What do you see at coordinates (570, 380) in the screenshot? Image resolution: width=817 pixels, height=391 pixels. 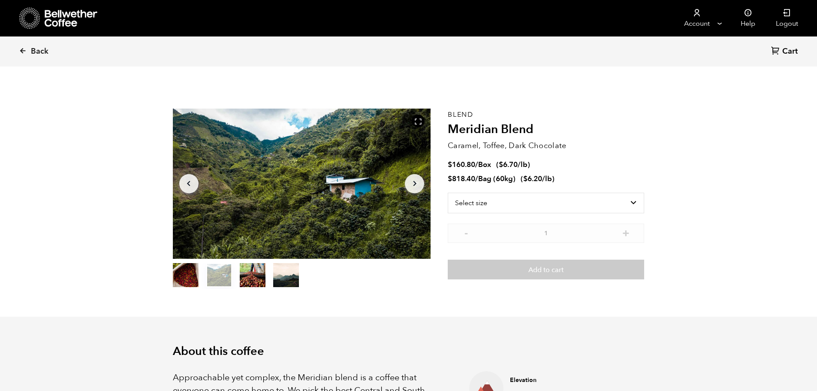 I see `h4: Elevation` at bounding box center [570, 380].